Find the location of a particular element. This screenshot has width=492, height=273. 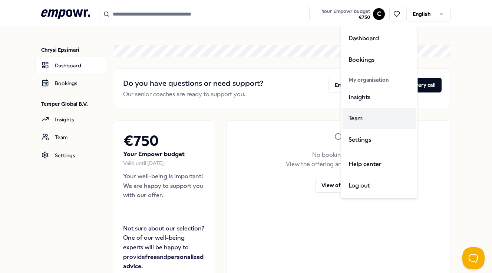

div: Bookings is located at coordinates (379, 60).